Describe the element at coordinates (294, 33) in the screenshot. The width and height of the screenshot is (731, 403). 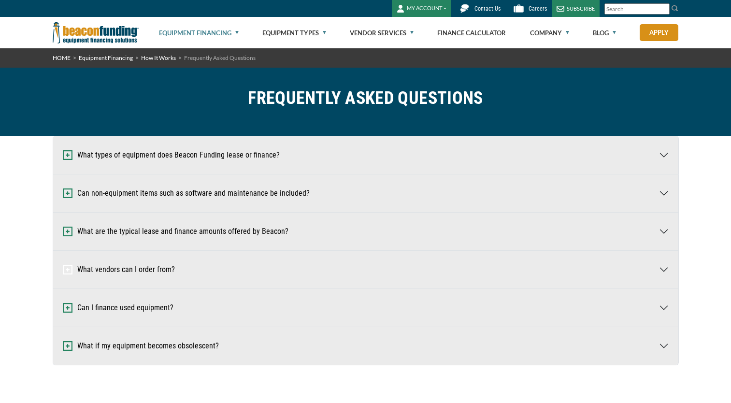
I see `a: Equipment Types` at that location.